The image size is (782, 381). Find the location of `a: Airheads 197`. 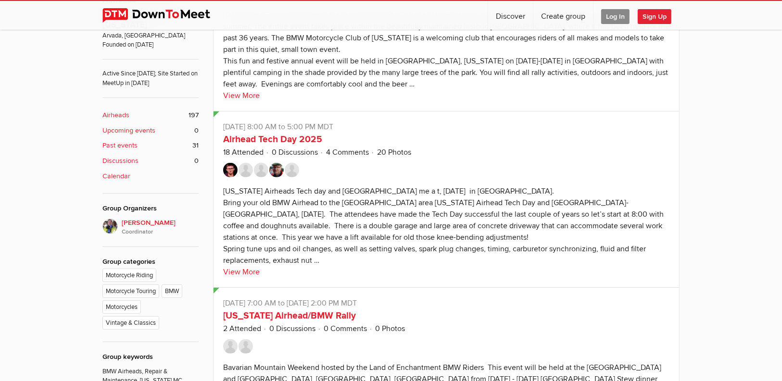

a: Airheads 197 is located at coordinates (151, 115).